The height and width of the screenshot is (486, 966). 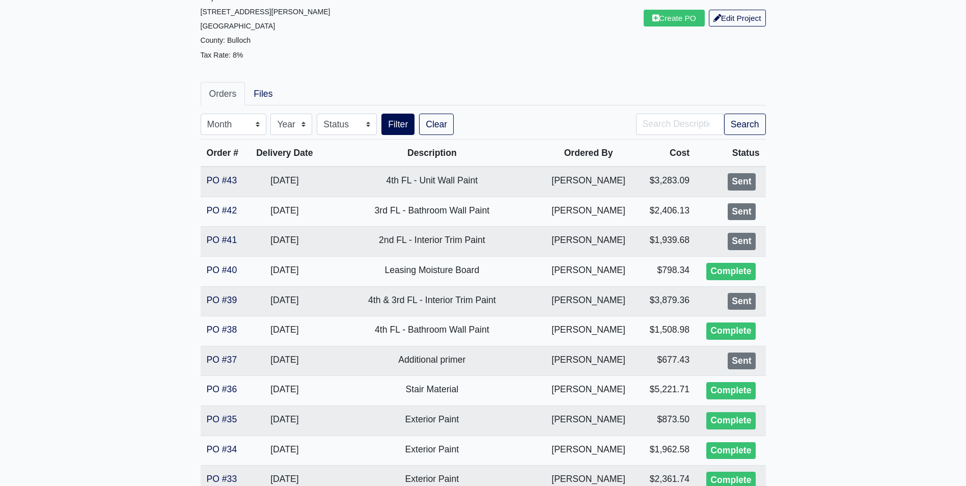 I want to click on th: Description, so click(x=432, y=153).